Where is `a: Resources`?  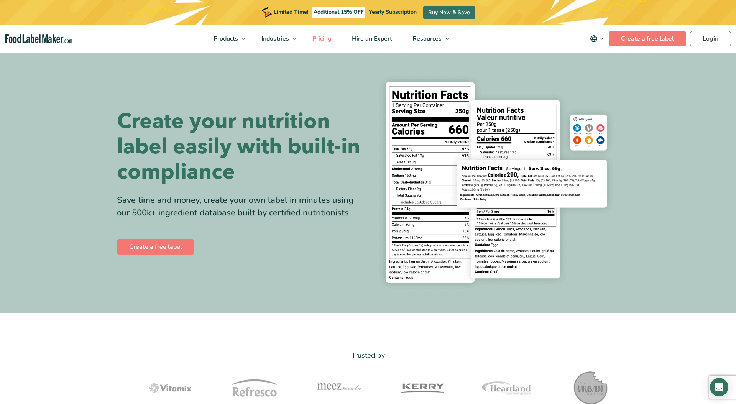
a: Resources is located at coordinates (428, 39).